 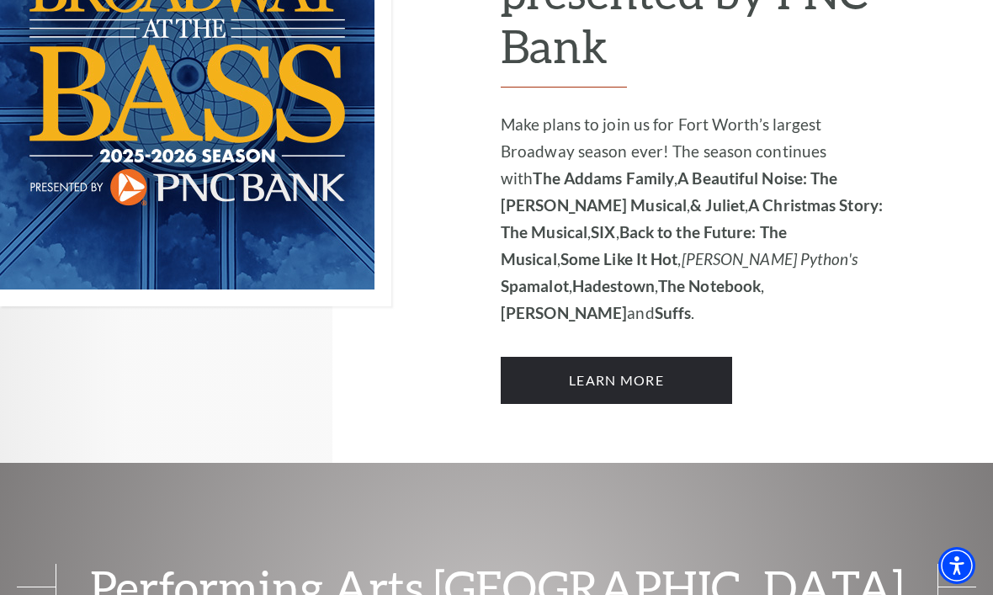 What do you see at coordinates (957, 565) in the screenshot?
I see `div: Accessibility Menu` at bounding box center [957, 565].